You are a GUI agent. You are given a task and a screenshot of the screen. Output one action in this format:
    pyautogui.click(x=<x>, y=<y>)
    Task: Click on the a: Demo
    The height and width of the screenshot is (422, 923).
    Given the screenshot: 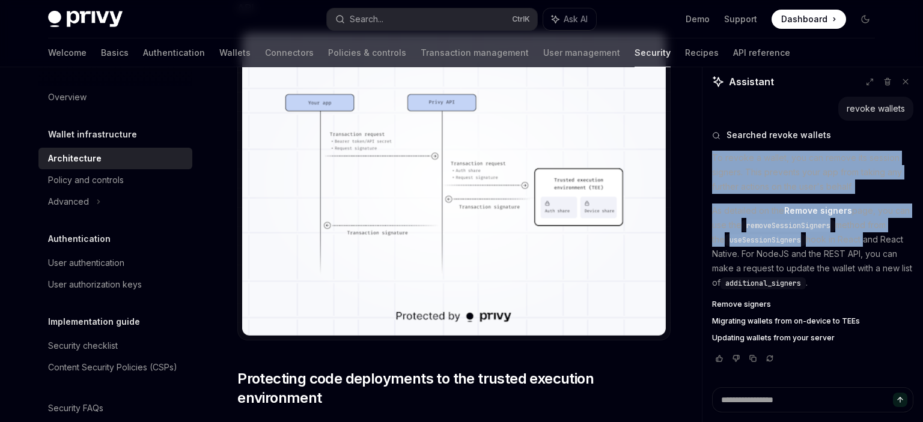 What is the action you would take?
    pyautogui.click(x=698, y=19)
    